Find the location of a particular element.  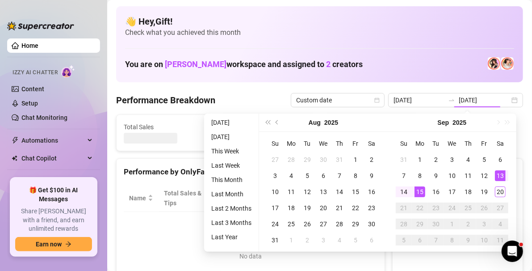

th: Sales / Hour is located at coordinates (295, 198).